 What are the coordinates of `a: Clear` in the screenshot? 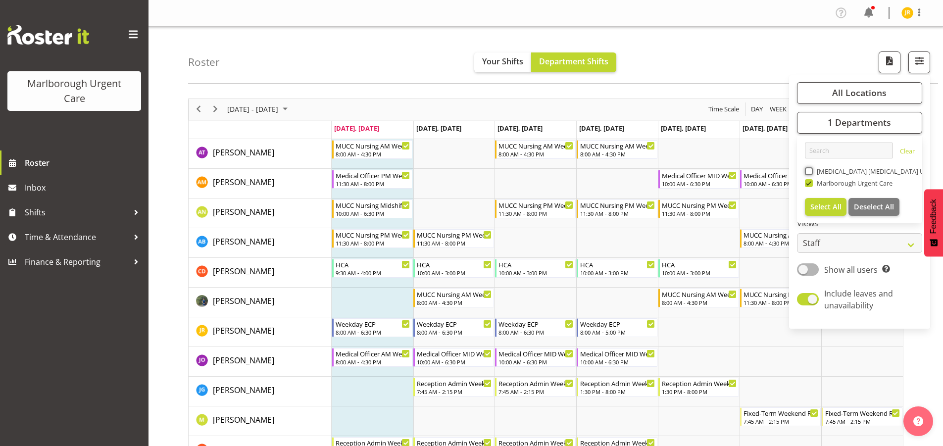 It's located at (907, 152).